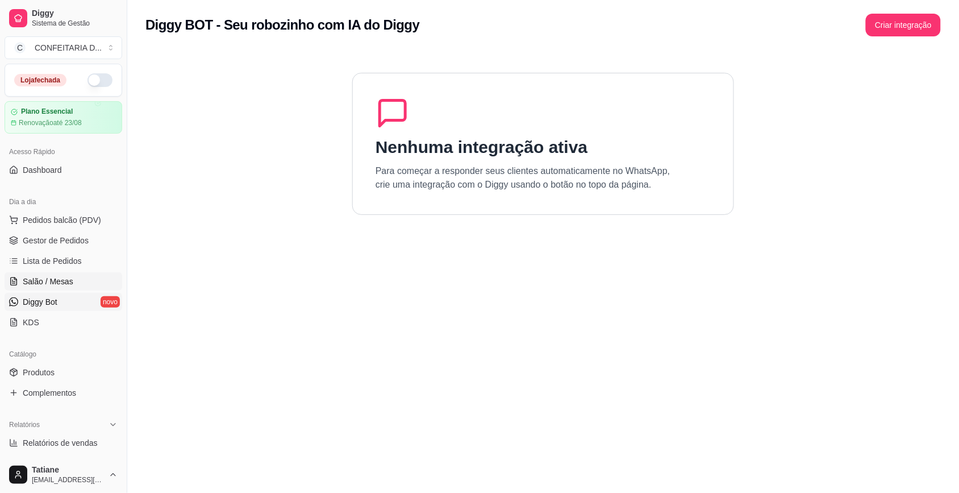  Describe the element at coordinates (50, 123) in the screenshot. I see `article: Renovação até 23/08` at that location.